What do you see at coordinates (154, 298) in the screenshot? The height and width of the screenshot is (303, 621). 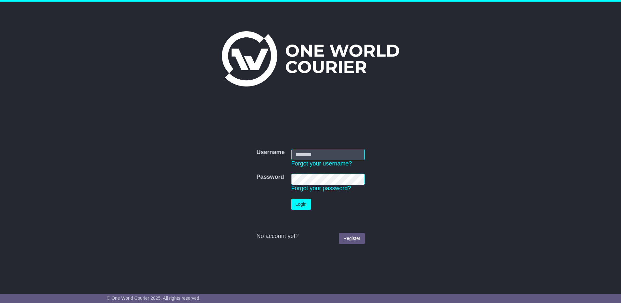 I see `span: © One World Courier 2025. All rights reserved.` at bounding box center [154, 298].